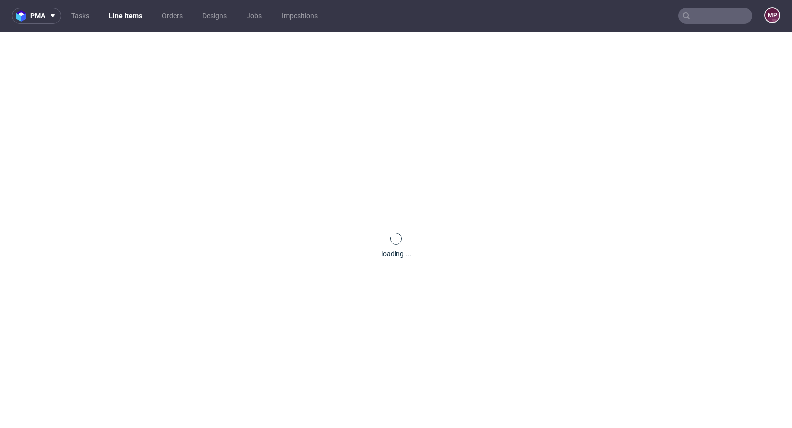 The image size is (792, 428). I want to click on img: logo, so click(23, 16).